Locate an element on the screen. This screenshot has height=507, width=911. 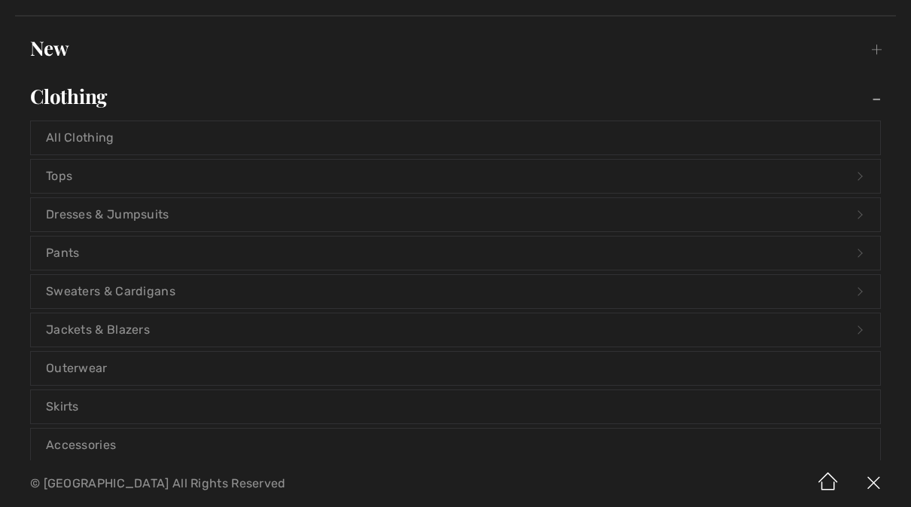
a: New is located at coordinates (456, 48).